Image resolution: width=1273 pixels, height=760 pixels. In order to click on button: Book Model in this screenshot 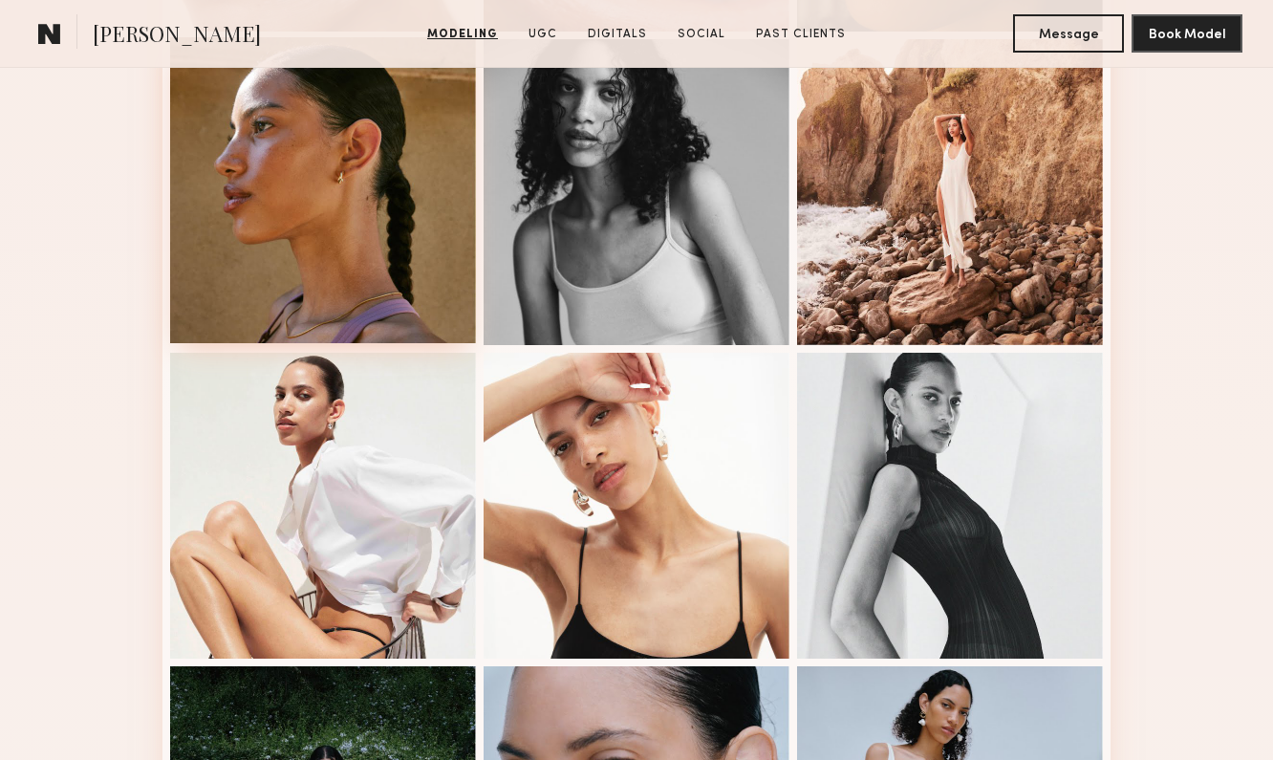, I will do `click(1187, 33)`.